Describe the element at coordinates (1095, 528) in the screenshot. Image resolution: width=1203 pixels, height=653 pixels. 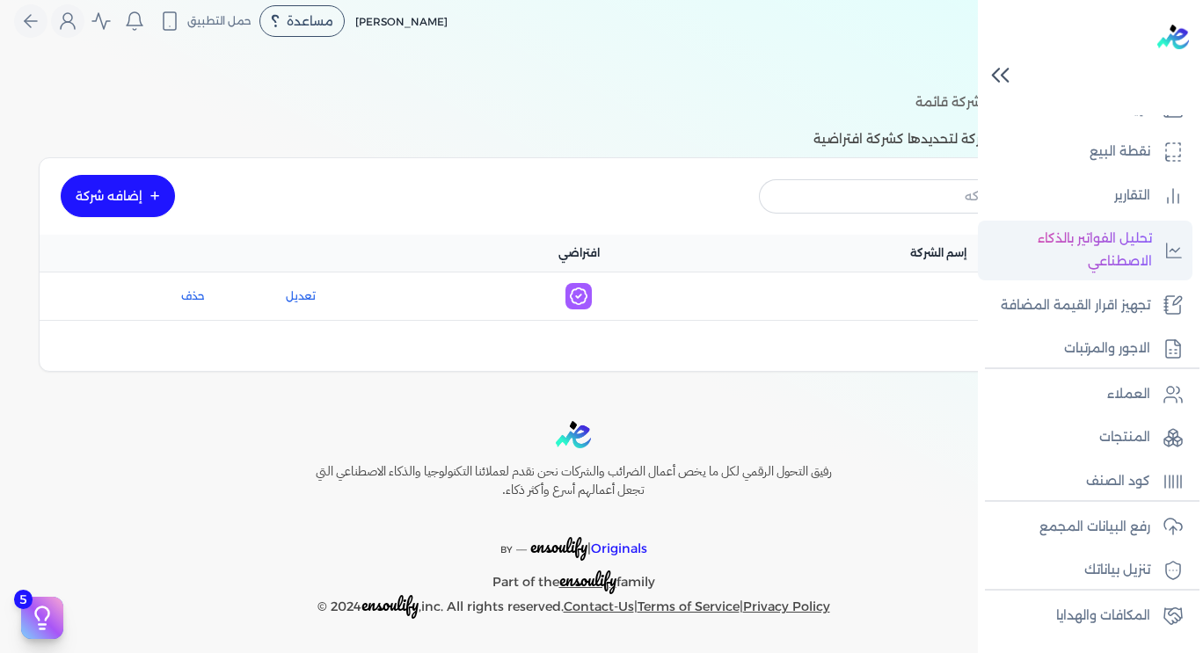
I see `p: رفع البيانات المجمع` at that location.